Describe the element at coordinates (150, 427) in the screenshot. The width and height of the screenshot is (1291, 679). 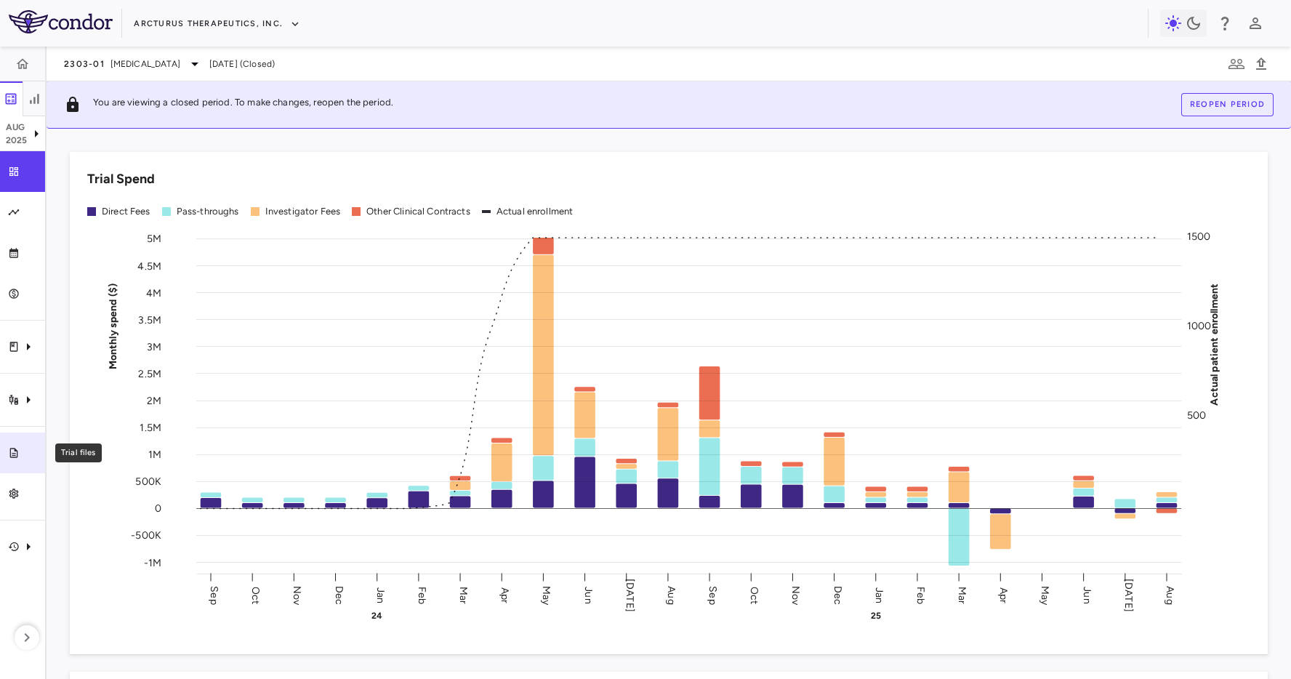
I see `tspan: 1.5M` at that location.